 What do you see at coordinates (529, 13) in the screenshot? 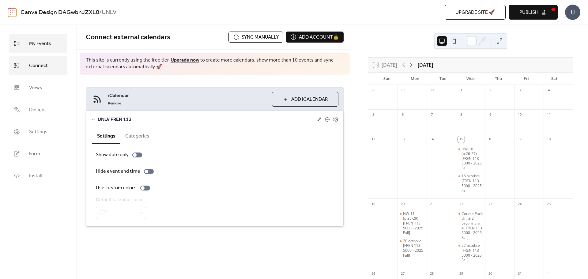
I see `span: Publish` at bounding box center [529, 13].